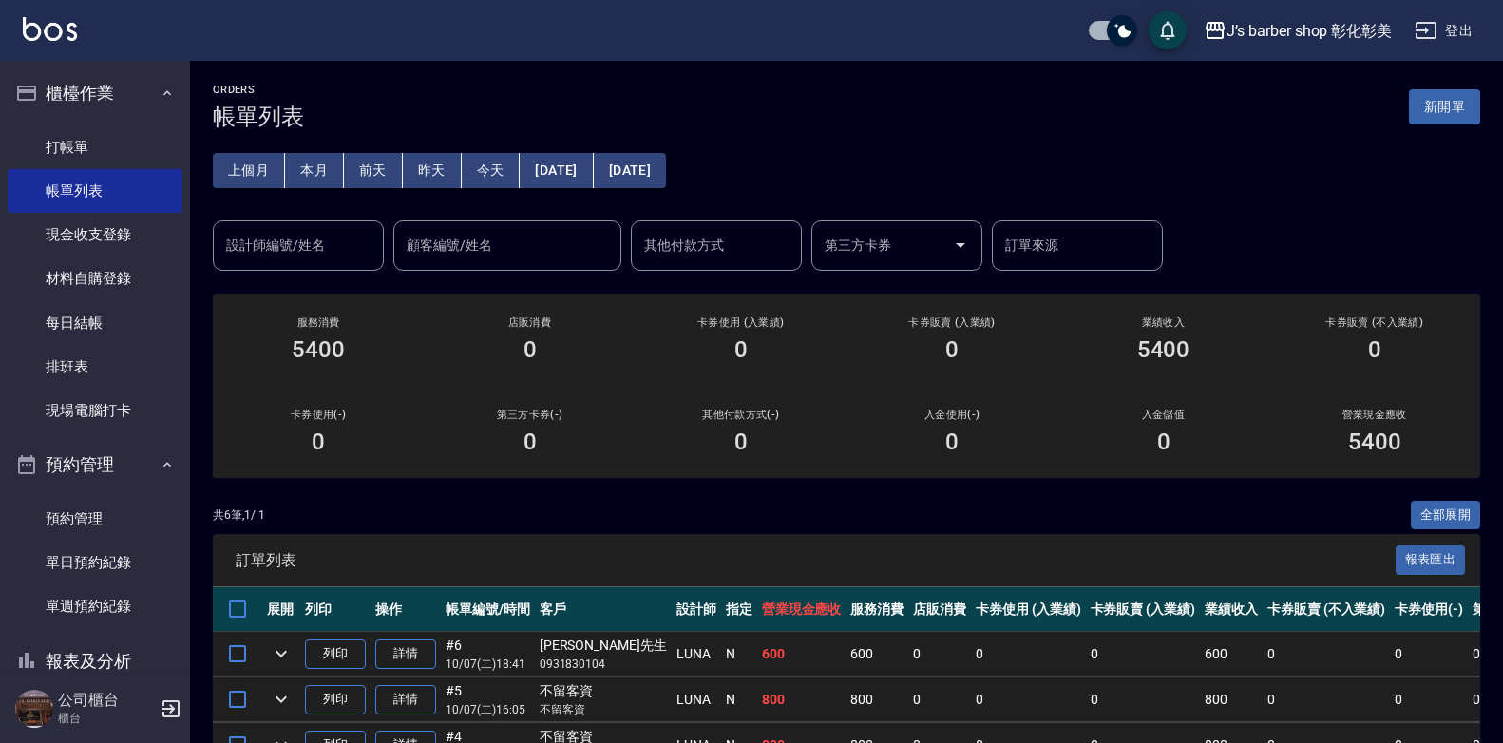 This screenshot has height=743, width=1503. What do you see at coordinates (487, 609) in the screenshot?
I see `th: 帳單編號/時間` at bounding box center [487, 609].